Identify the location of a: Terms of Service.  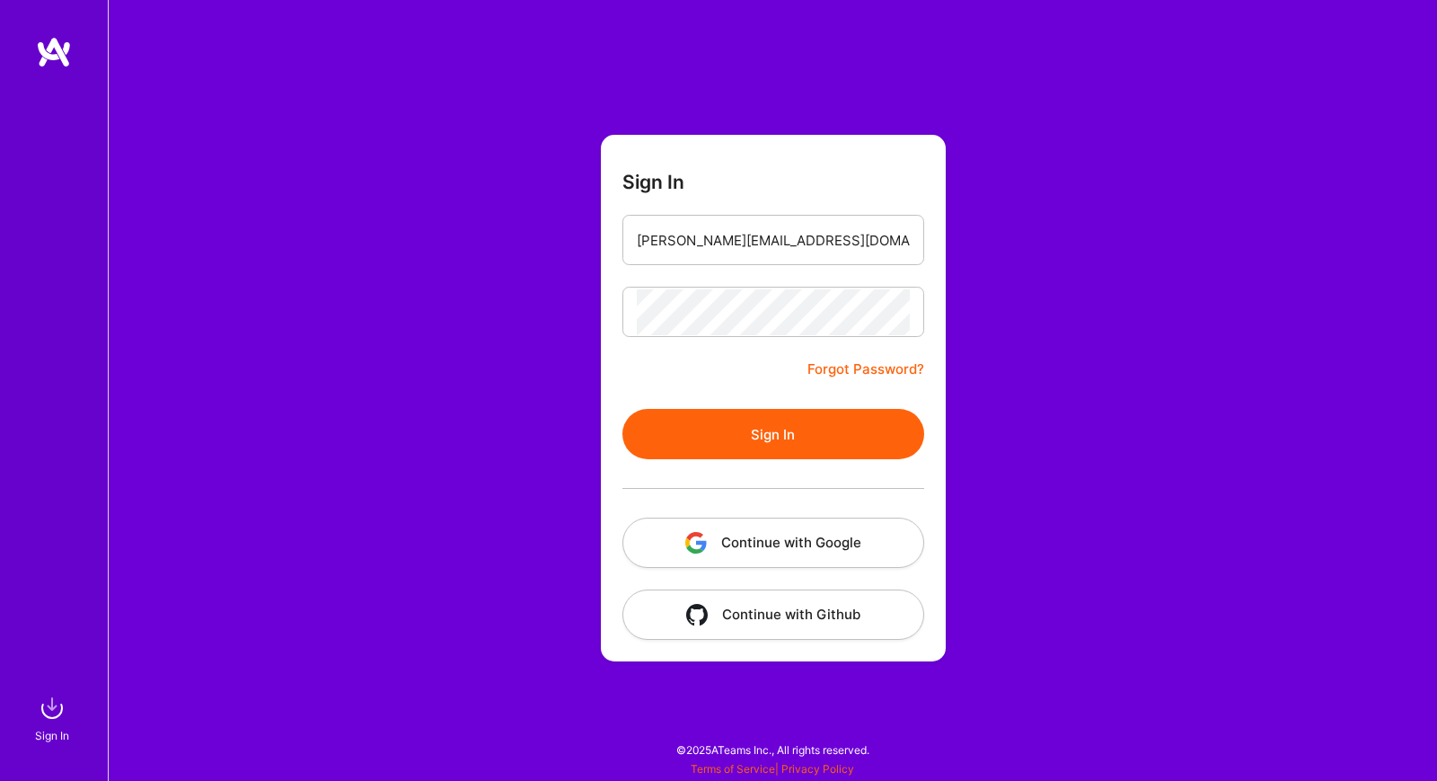
(733, 768).